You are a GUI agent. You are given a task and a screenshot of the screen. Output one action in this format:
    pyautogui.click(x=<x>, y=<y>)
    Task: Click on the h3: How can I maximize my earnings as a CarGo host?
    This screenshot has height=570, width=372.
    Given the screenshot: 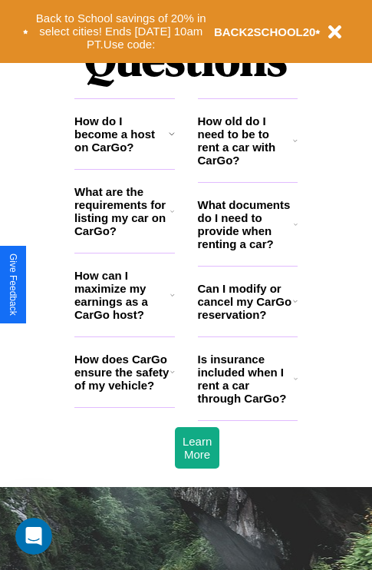 What is the action you would take?
    pyautogui.click(x=122, y=295)
    